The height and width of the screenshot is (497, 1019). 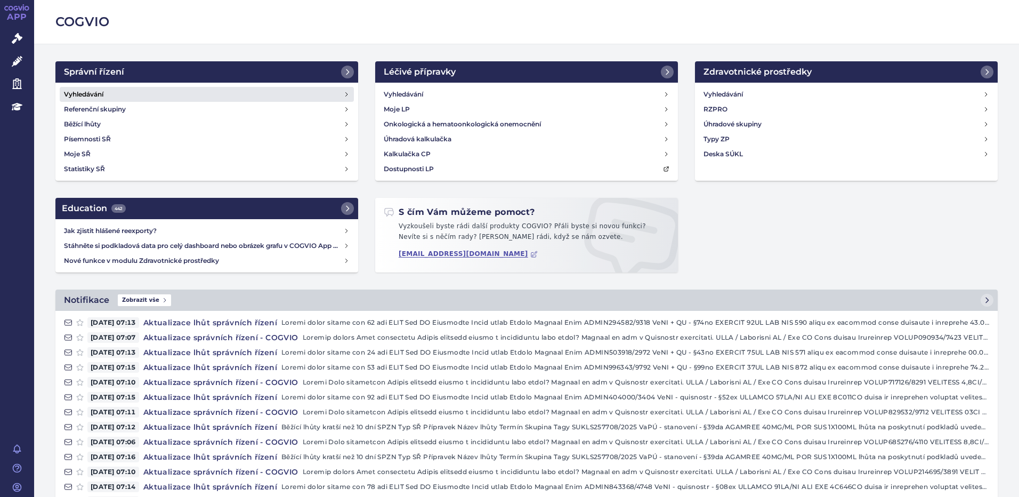 What do you see at coordinates (95, 109) in the screenshot?
I see `h4: Referenční skupiny` at bounding box center [95, 109].